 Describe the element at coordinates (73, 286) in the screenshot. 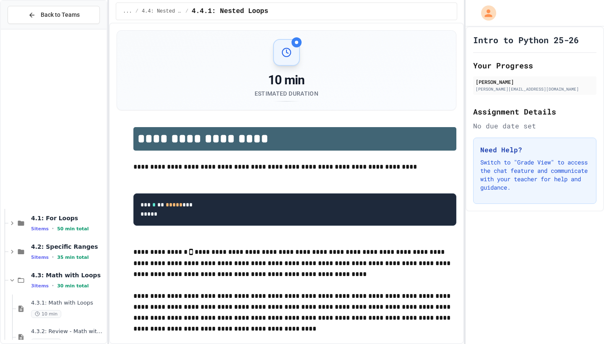

I see `span: 30 min total` at that location.